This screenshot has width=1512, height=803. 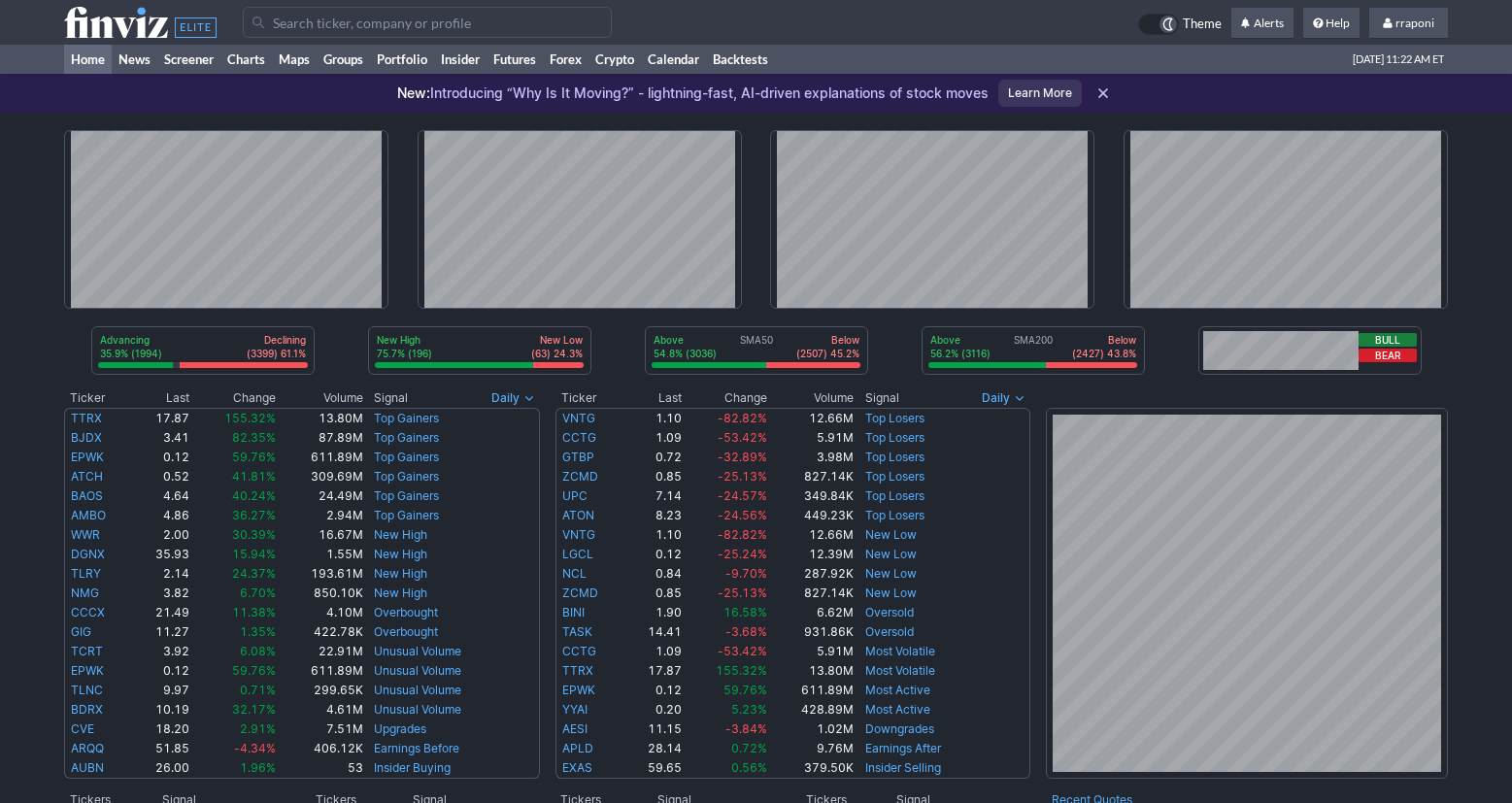 What do you see at coordinates (812, 516) in the screenshot?
I see `td: 449.23K` at bounding box center [812, 516].